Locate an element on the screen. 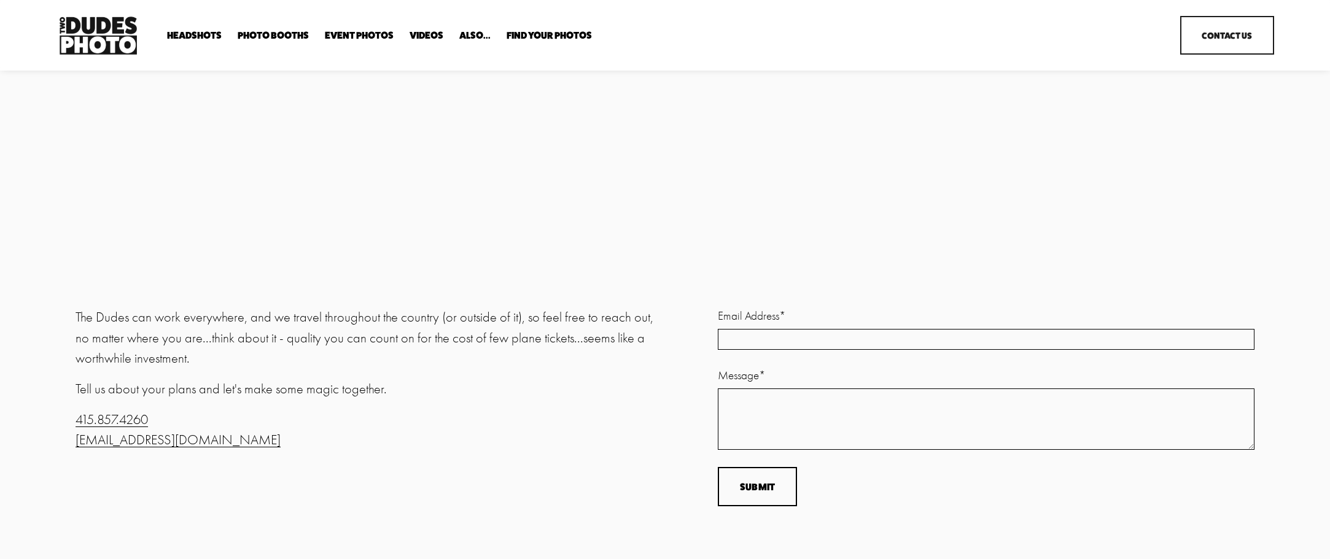 Image resolution: width=1330 pixels, height=559 pixels. p: The Dudes can work everywhere, and we travel throughout the country (or outside of it), so feel f... is located at coordinates (368, 338).